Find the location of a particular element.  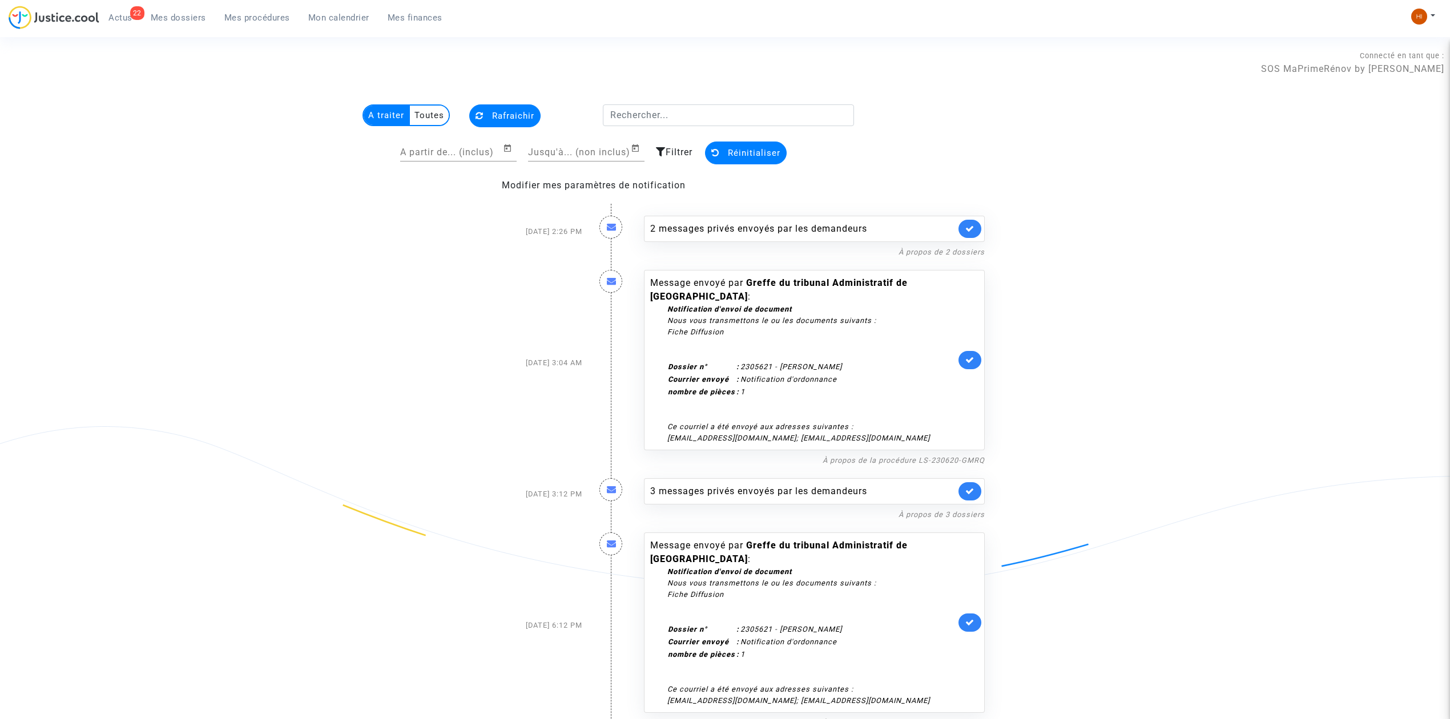

button: Réinitialiser is located at coordinates (746, 153).